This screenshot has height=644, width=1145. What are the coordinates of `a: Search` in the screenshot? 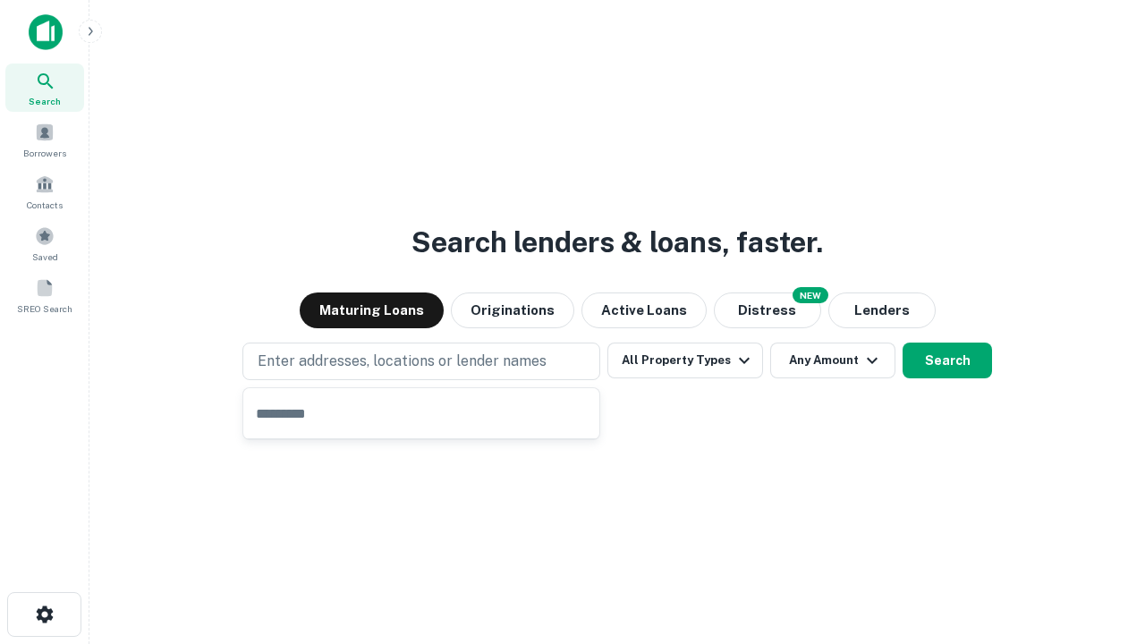 It's located at (45, 88).